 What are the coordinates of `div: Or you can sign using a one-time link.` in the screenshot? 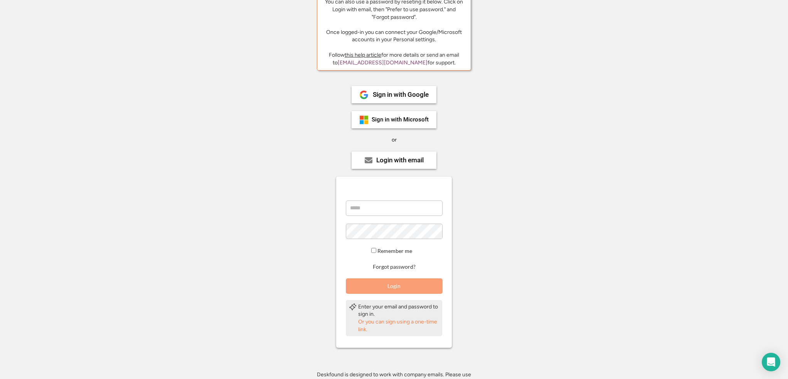 It's located at (398, 325).